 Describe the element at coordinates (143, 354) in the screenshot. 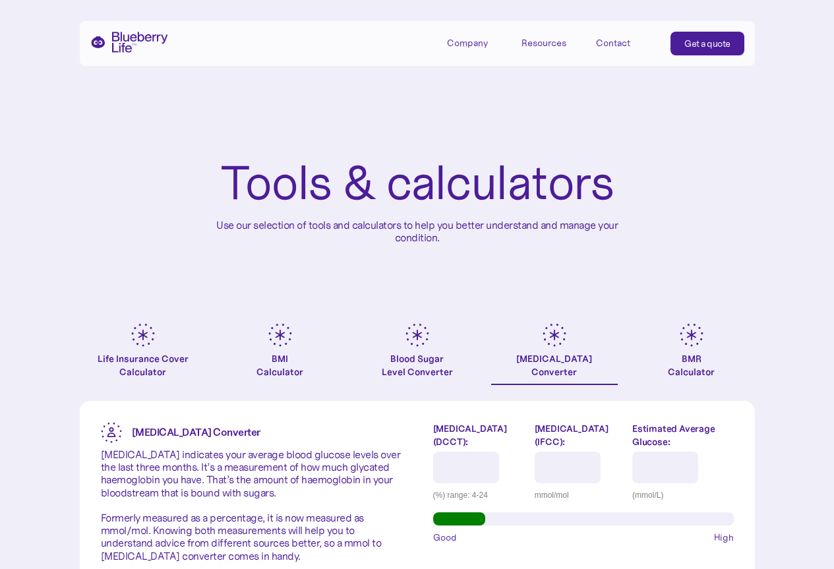

I see `a: Life Insurance Cover Calculator` at that location.